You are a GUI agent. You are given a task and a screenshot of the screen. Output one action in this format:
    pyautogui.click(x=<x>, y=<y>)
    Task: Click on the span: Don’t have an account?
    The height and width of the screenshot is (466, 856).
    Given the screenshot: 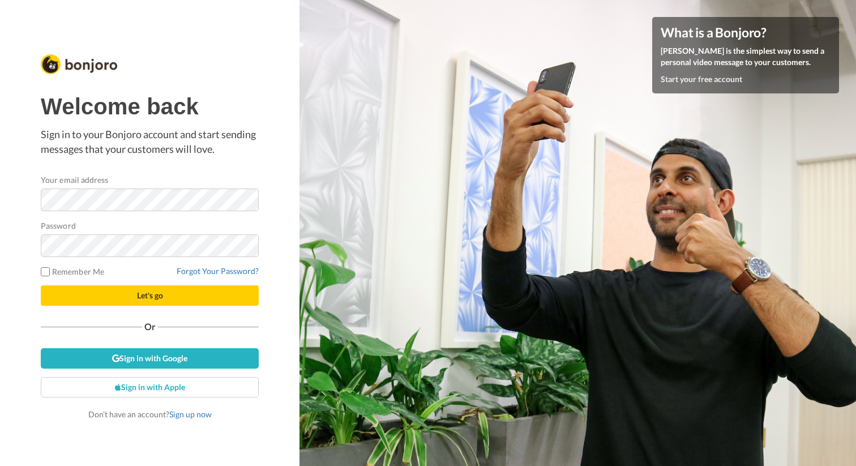 What is the action you would take?
    pyautogui.click(x=150, y=414)
    